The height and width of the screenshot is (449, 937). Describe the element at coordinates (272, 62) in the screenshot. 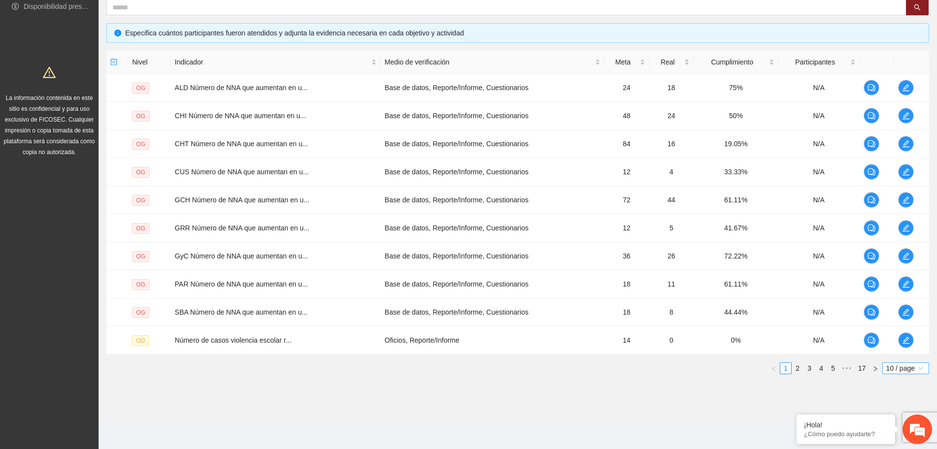

I see `span: Indicador` at that location.